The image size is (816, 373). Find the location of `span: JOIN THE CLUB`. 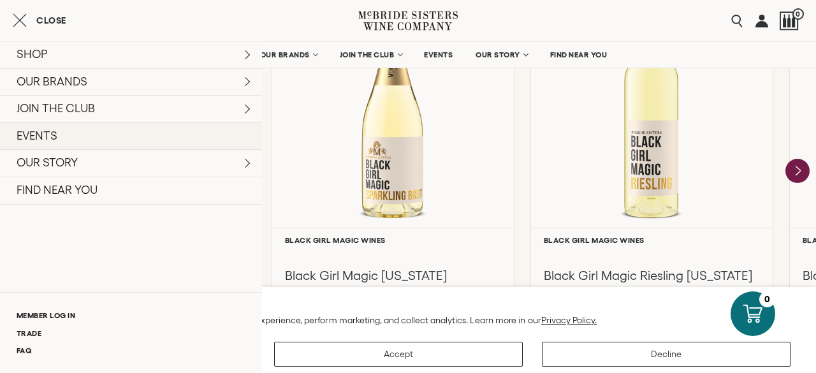

span: JOIN THE CLUB is located at coordinates (367, 55).